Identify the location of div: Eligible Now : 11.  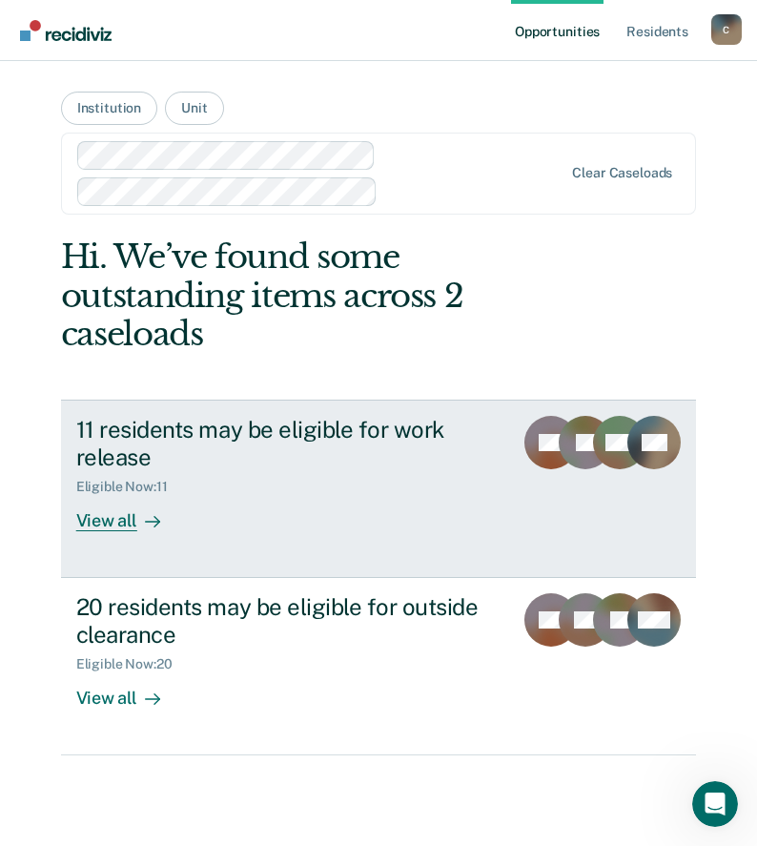
(130, 486).